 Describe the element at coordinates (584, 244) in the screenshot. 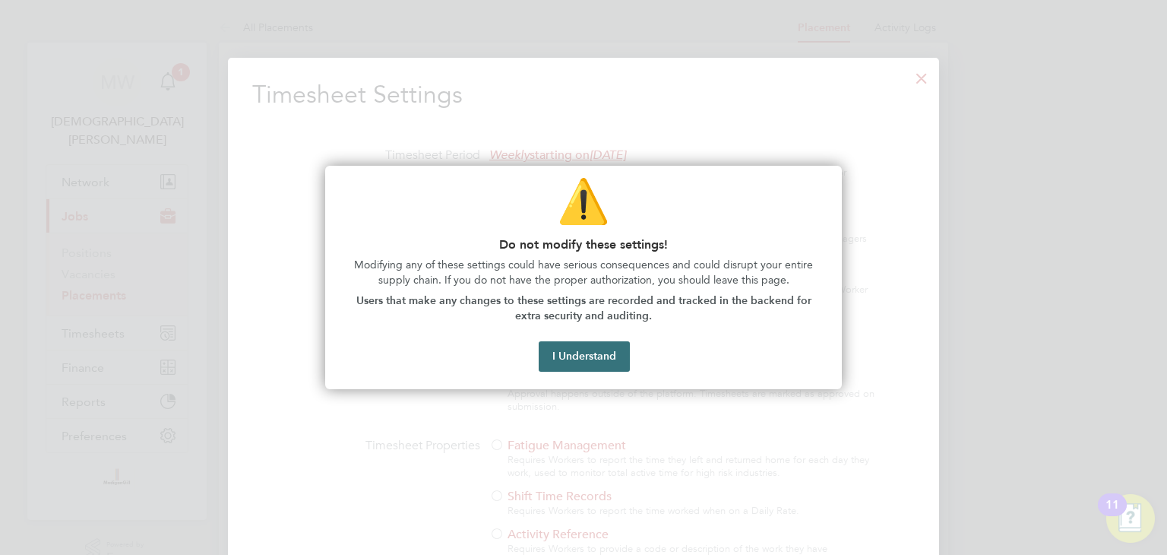

I see `p: Do not modify these settings!` at that location.